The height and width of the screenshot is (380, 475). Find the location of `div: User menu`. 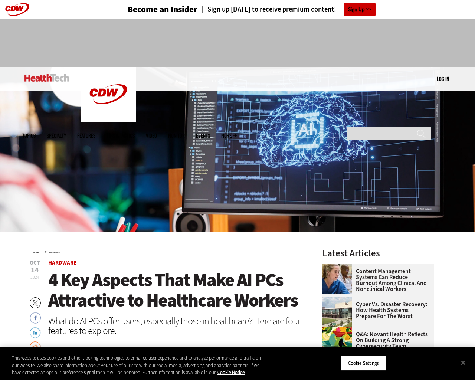

div: User menu is located at coordinates (442, 79).